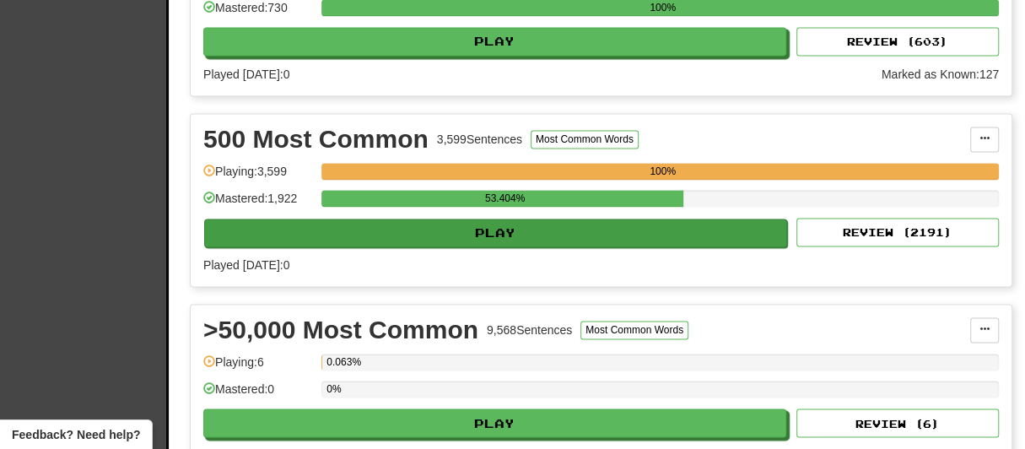 This screenshot has width=1025, height=449. I want to click on button: Review (6), so click(898, 423).